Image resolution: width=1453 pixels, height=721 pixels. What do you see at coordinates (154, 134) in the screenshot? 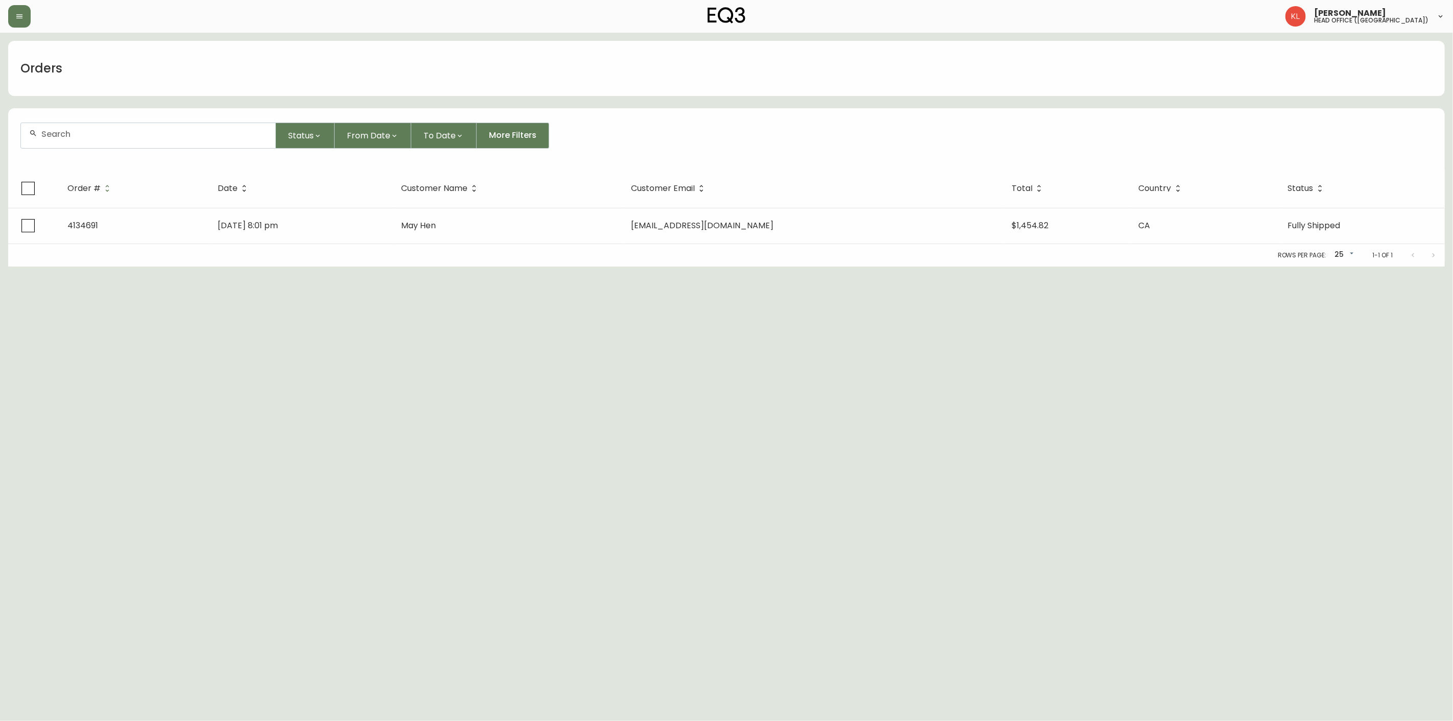
I see `input: Search` at bounding box center [154, 134].